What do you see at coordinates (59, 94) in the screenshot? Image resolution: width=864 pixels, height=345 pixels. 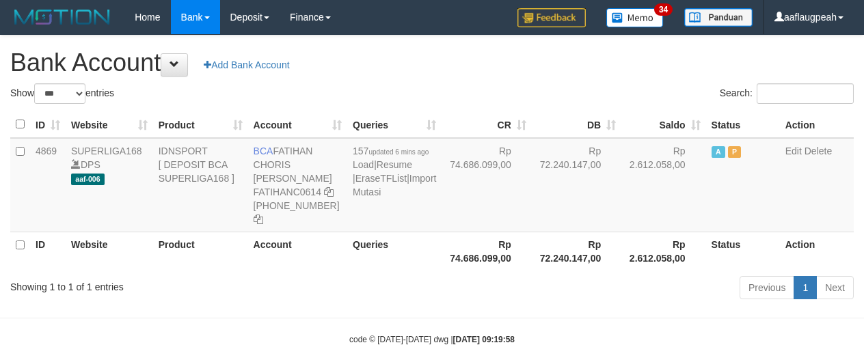 I see `select: Showentries` at bounding box center [59, 94].